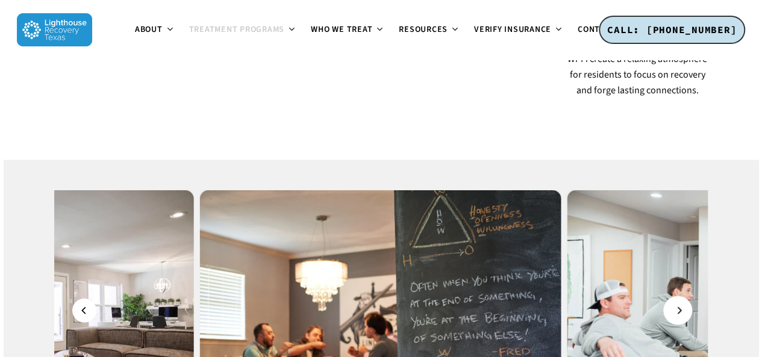 The image size is (762, 357). What do you see at coordinates (678, 311) in the screenshot?
I see `button: Next` at bounding box center [678, 311].